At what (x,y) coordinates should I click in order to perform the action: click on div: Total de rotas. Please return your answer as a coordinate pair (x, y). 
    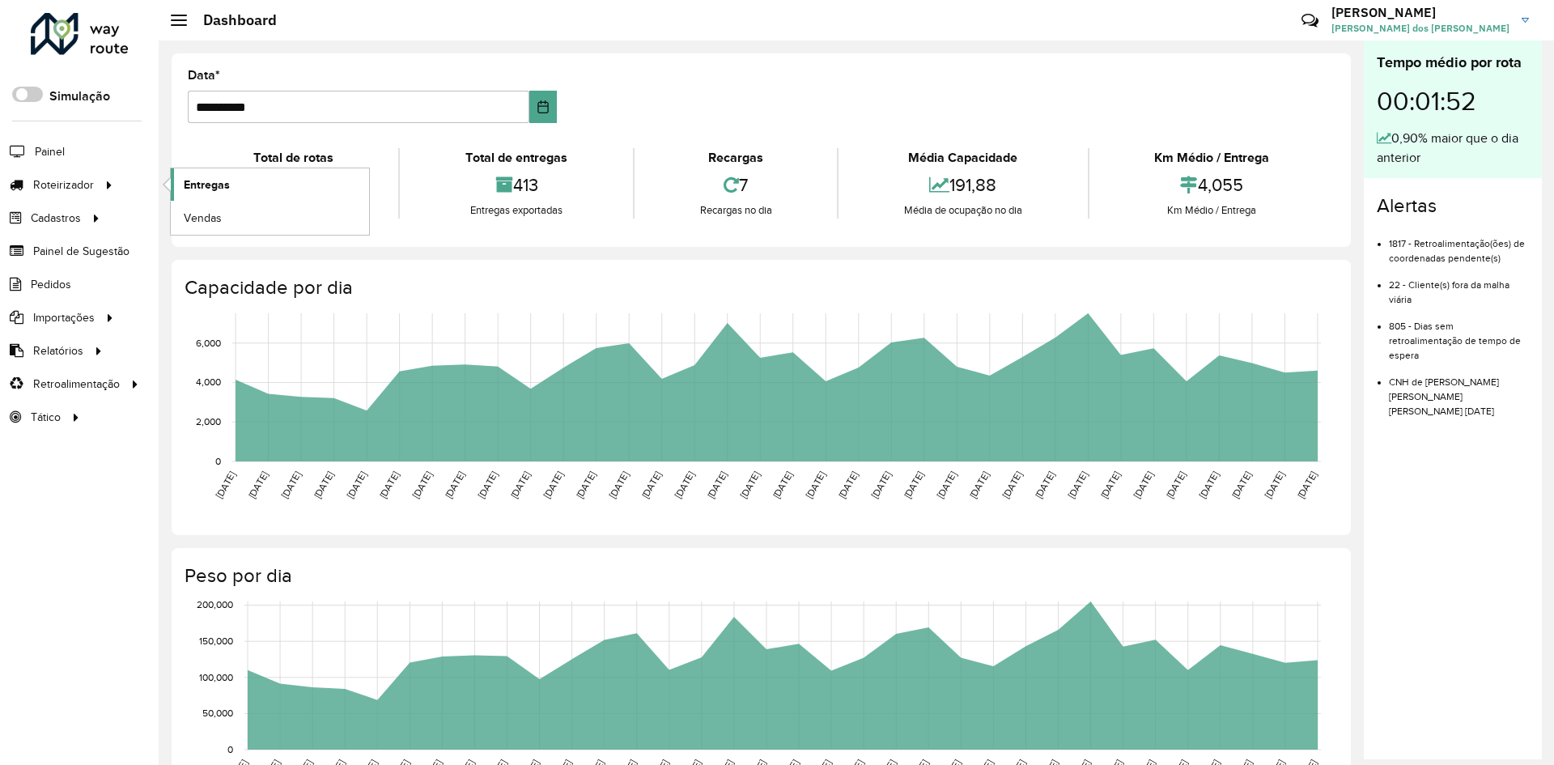
    Looking at the image, I should click on (293, 158).